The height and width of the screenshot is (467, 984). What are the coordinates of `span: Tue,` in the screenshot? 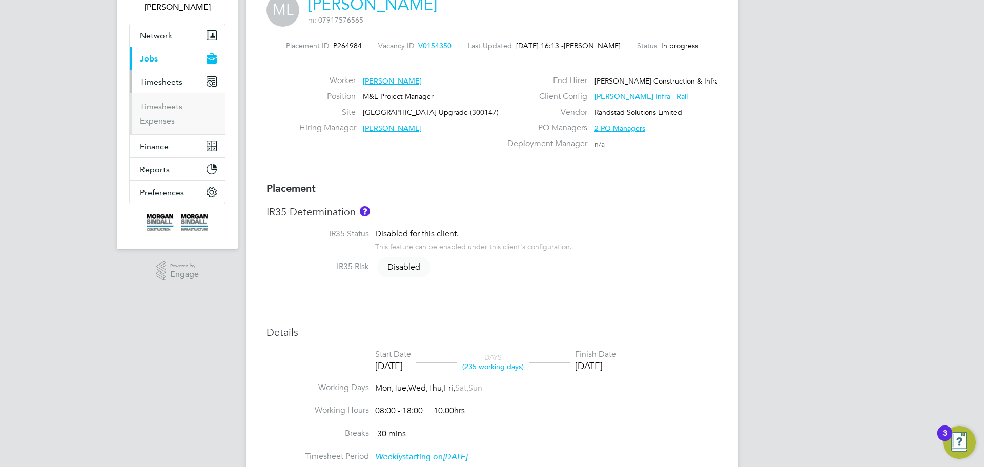 It's located at (401, 388).